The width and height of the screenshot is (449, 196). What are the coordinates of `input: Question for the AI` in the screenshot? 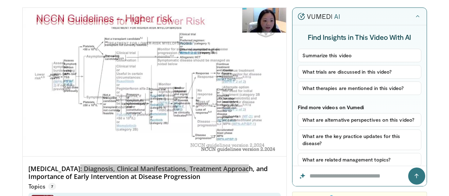 It's located at (360, 176).